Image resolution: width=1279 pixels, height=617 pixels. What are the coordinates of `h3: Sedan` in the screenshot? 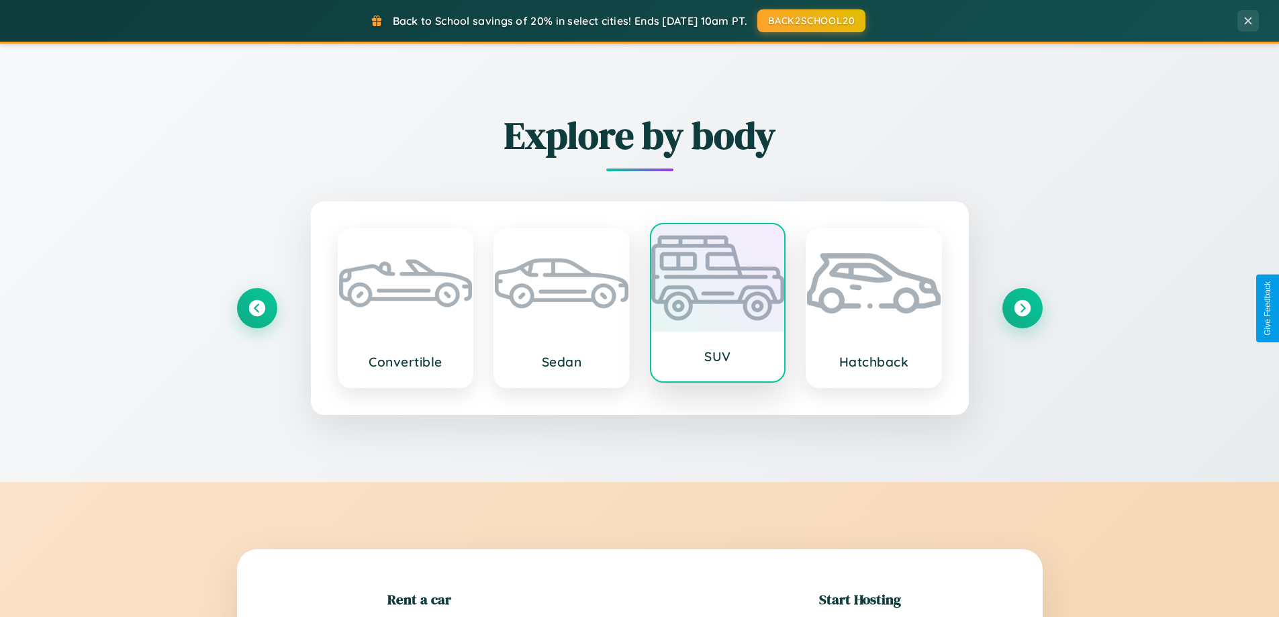 It's located at (561, 362).